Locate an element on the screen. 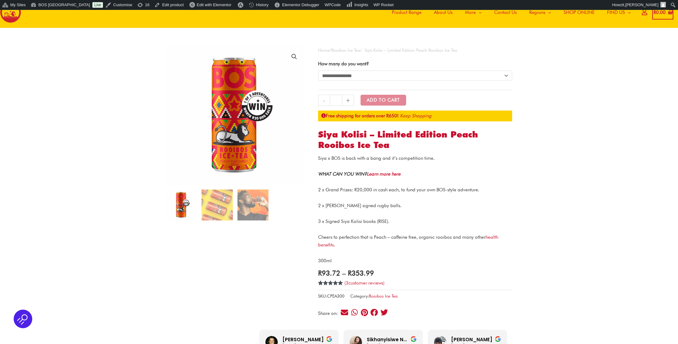  img: peach rooibos ice tea is located at coordinates (181, 205).